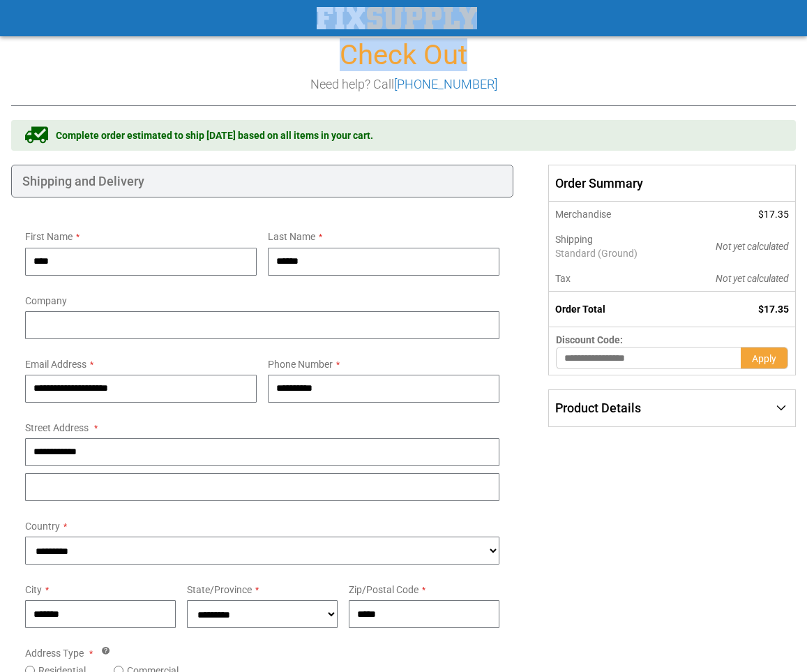  What do you see at coordinates (384, 590) in the screenshot?
I see `span: Zip/Postal Code` at bounding box center [384, 590].